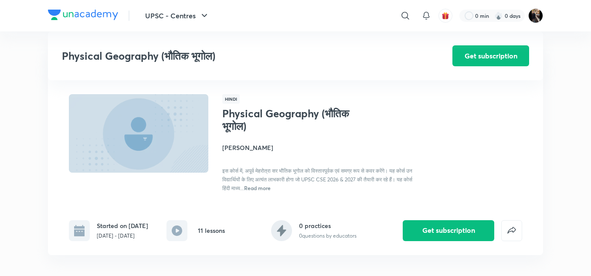  I want to click on img: Thumbnail, so click(139, 133).